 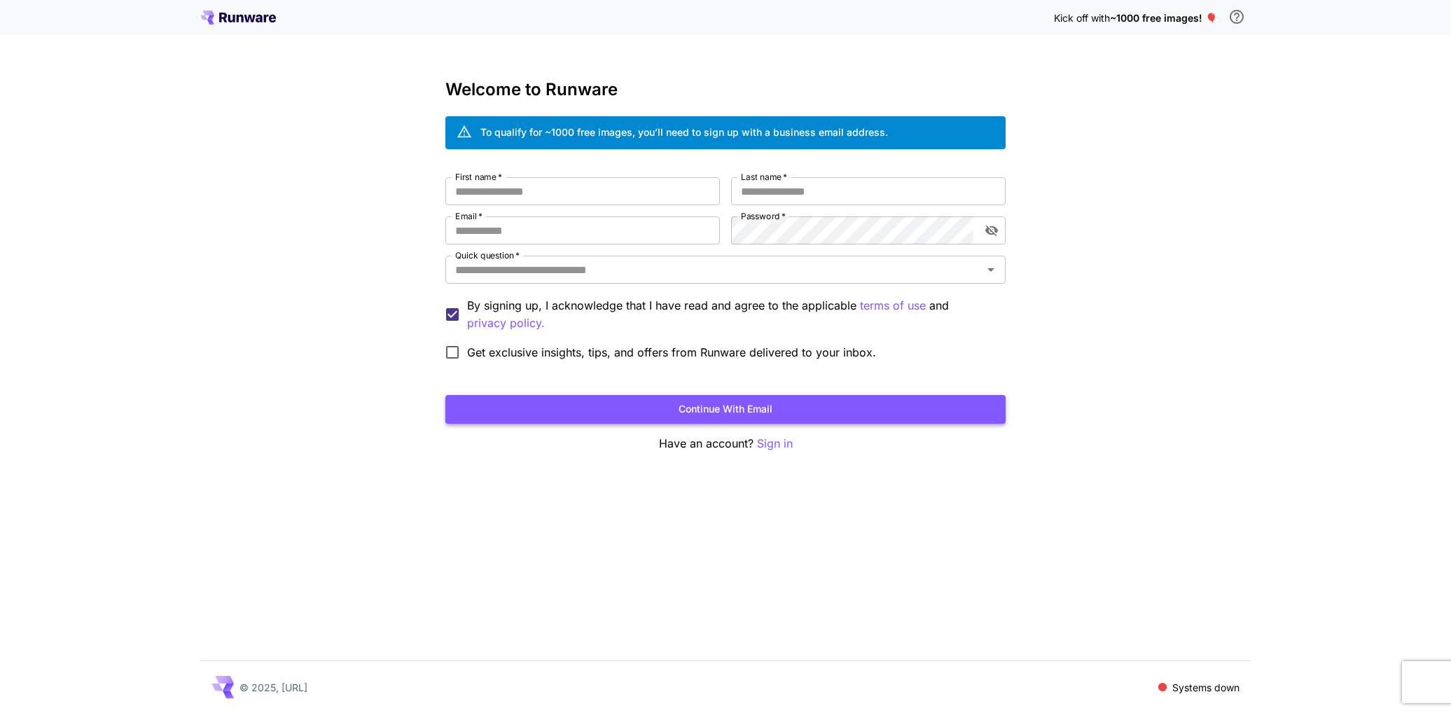 What do you see at coordinates (672, 352) in the screenshot?
I see `span: Get exclusive insights, tips, and offers from Runware delivered to your inbox.` at bounding box center [672, 352].